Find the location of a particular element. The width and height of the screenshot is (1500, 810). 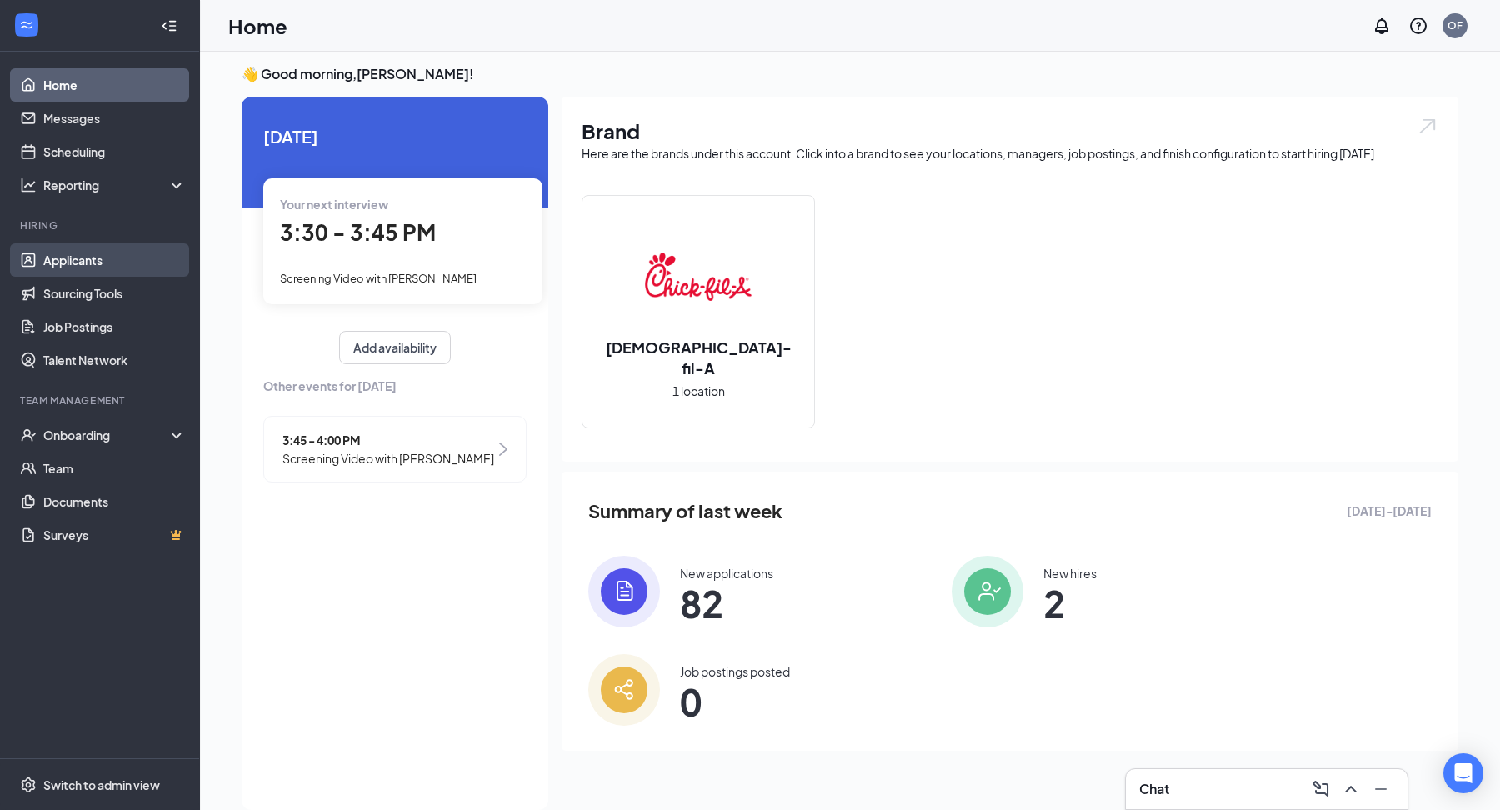

div: Hiring is located at coordinates (101, 225).